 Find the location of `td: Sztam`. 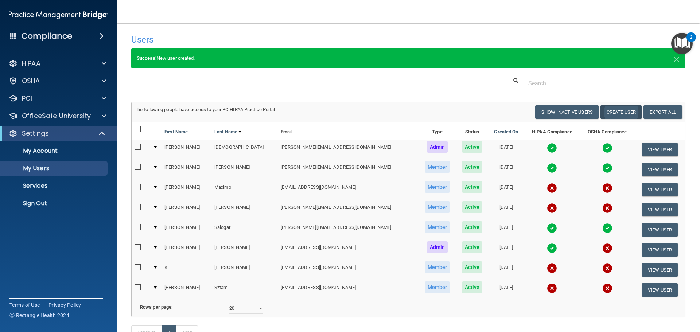

td: Sztam is located at coordinates (244, 290).